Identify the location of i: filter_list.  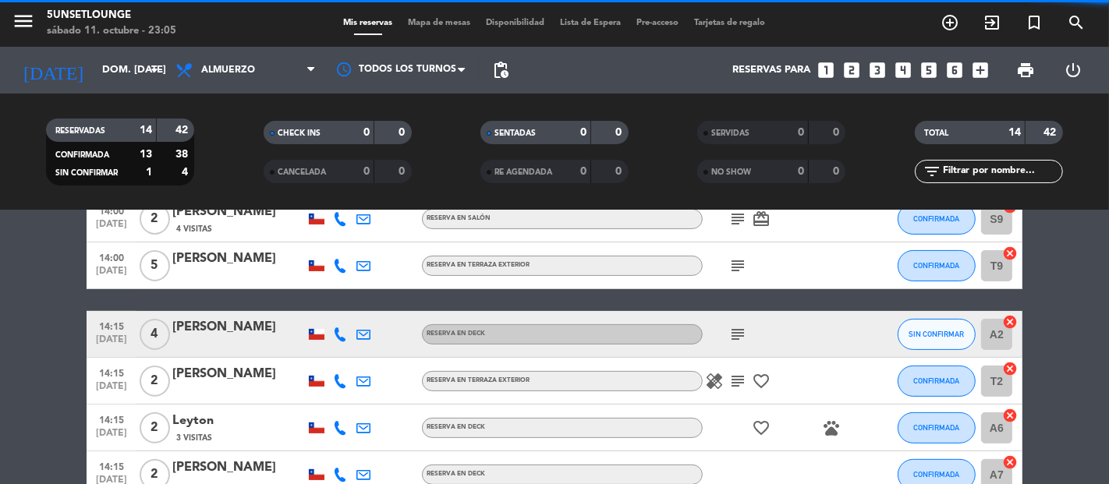
(932, 172).